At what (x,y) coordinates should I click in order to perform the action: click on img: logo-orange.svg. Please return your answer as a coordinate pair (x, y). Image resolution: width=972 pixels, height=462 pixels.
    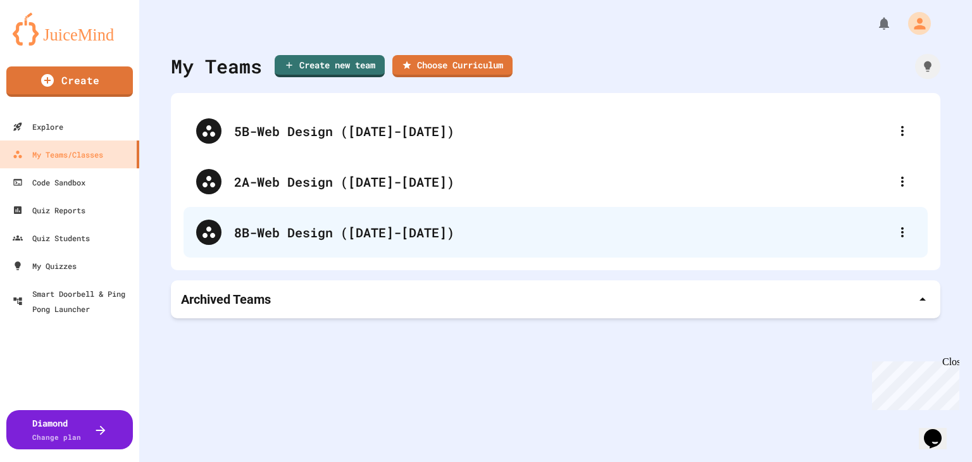
    Looking at the image, I should click on (70, 29).